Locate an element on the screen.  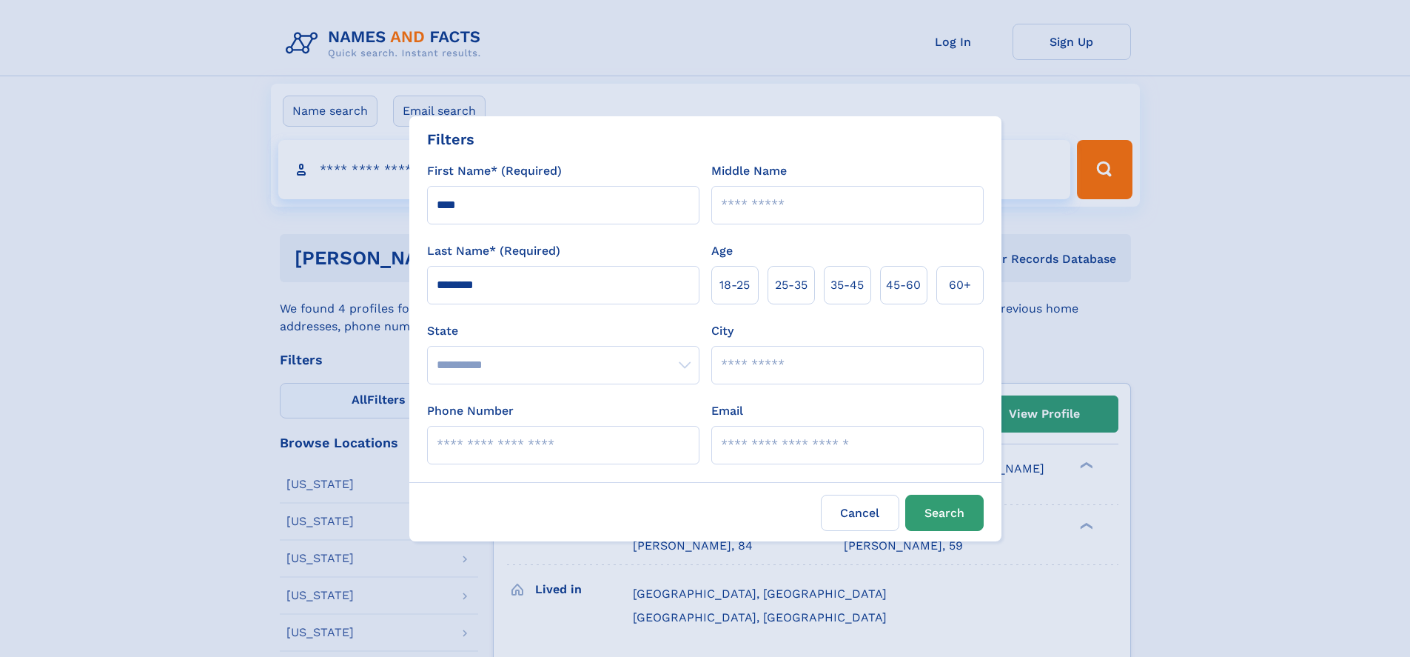
label: Email is located at coordinates (727, 411).